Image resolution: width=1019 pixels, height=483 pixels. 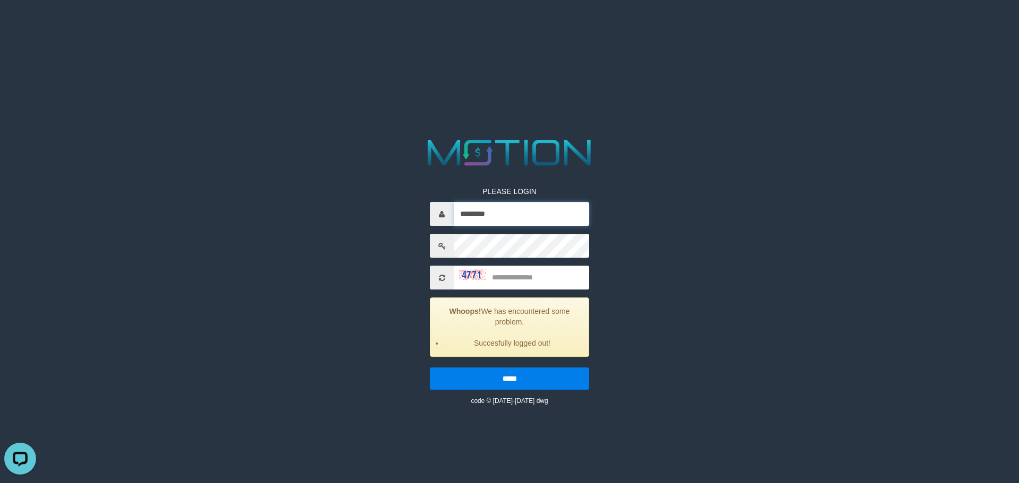 What do you see at coordinates (509, 153) in the screenshot?
I see `img: MOTION_logo.png` at bounding box center [509, 153].